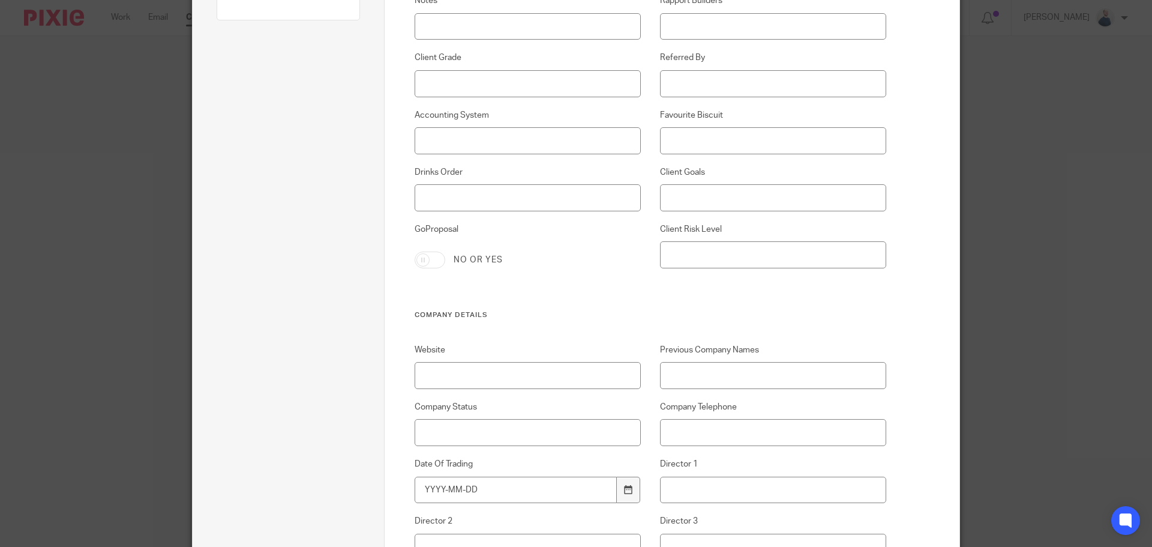  What do you see at coordinates (528, 350) in the screenshot?
I see `label: Website` at bounding box center [528, 350].